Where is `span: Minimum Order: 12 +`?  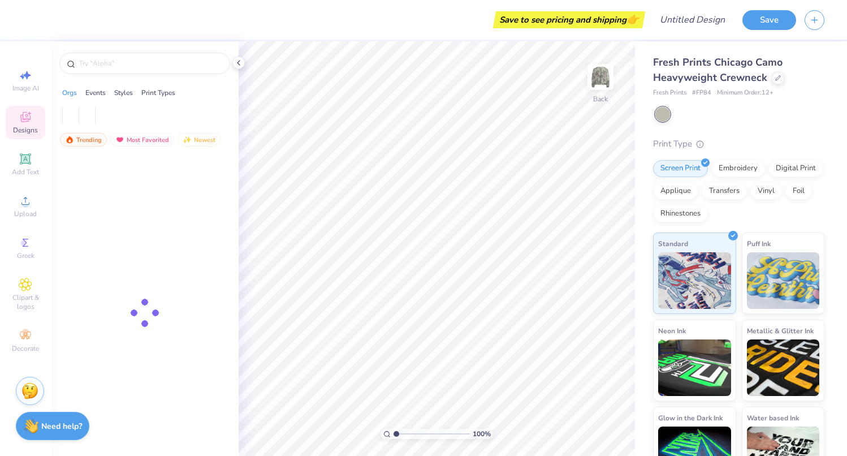 span: Minimum Order: 12 + is located at coordinates (746, 93).